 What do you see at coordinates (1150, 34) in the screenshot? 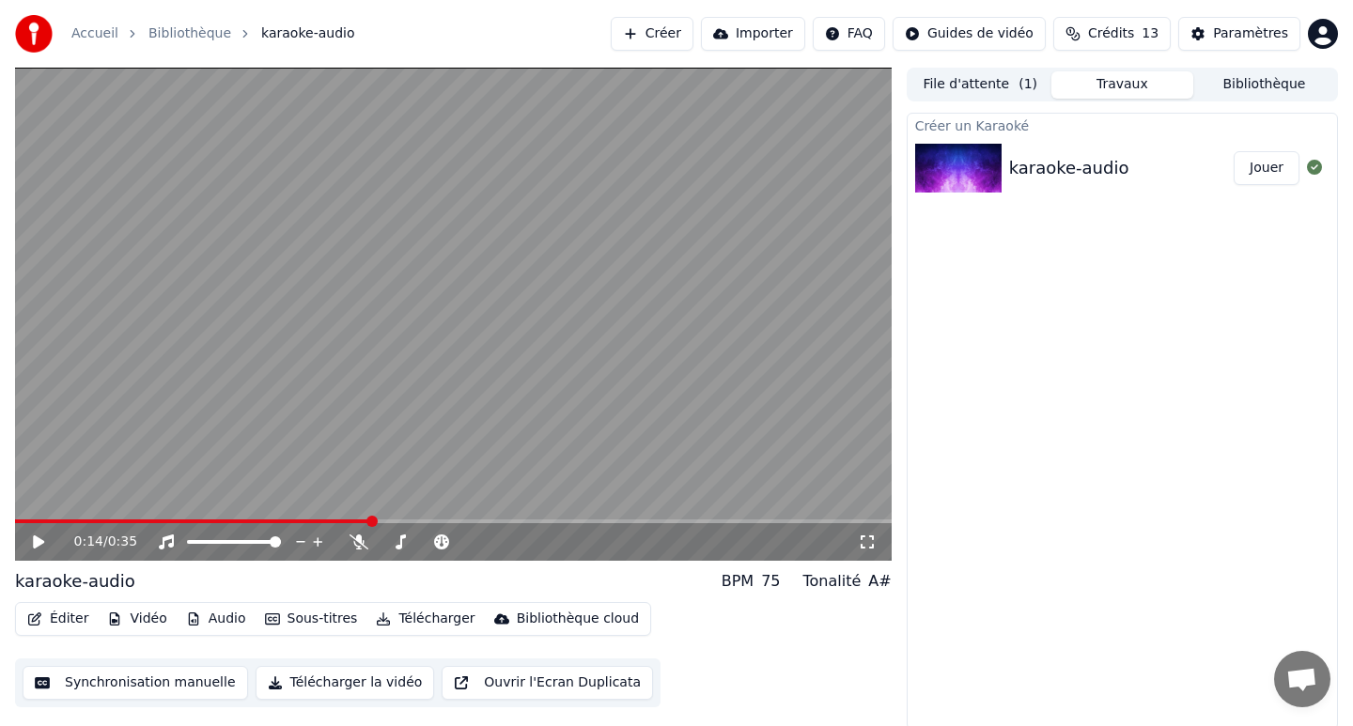
I see `span: 13` at bounding box center [1150, 34].